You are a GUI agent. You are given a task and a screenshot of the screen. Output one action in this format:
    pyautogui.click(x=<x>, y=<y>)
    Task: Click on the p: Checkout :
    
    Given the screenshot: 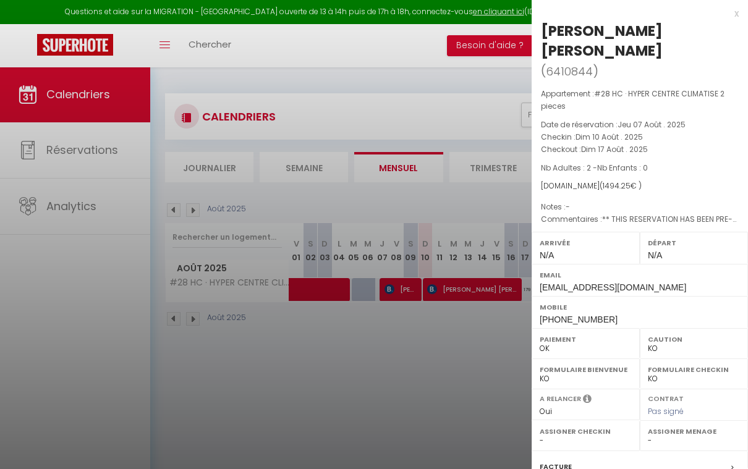 What is the action you would take?
    pyautogui.click(x=640, y=150)
    